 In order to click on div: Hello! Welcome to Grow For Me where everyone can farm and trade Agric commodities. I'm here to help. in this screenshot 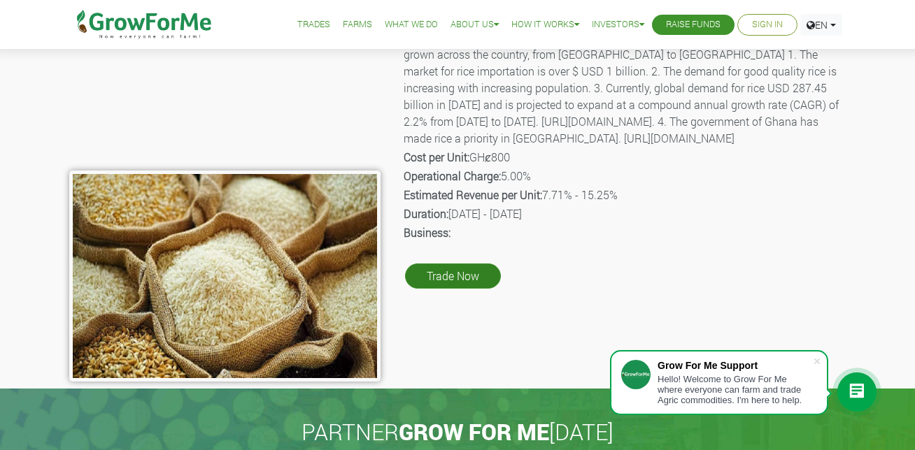, I will do `click(735, 390)`.